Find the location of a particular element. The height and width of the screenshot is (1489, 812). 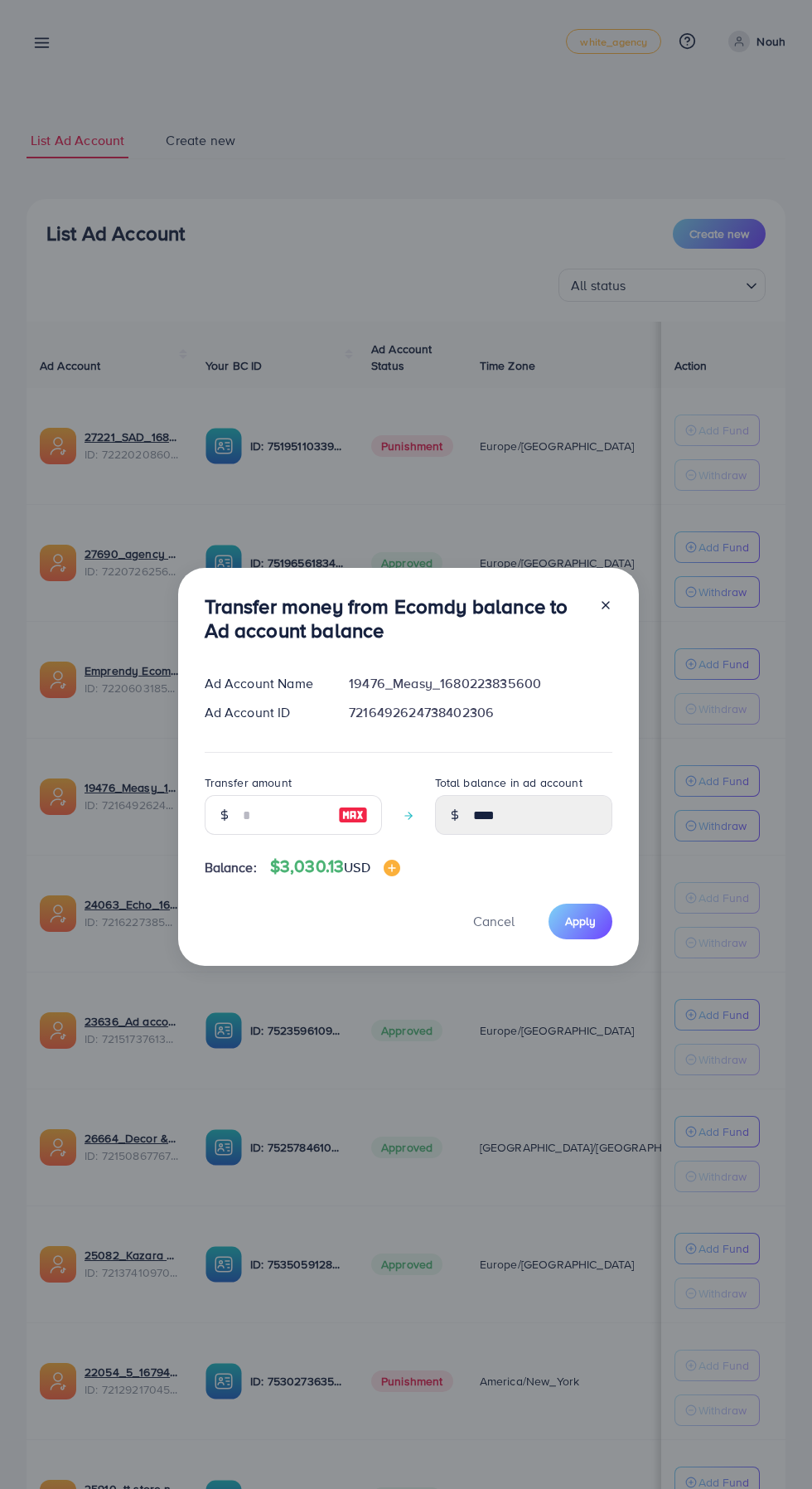

div: Ad Account ID is located at coordinates (263, 712).